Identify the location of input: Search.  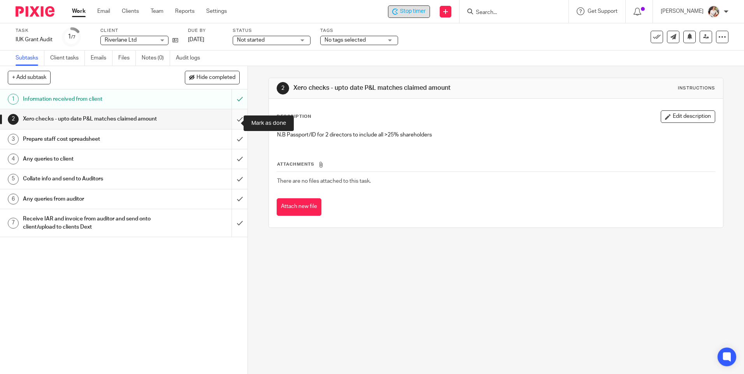
(510, 13).